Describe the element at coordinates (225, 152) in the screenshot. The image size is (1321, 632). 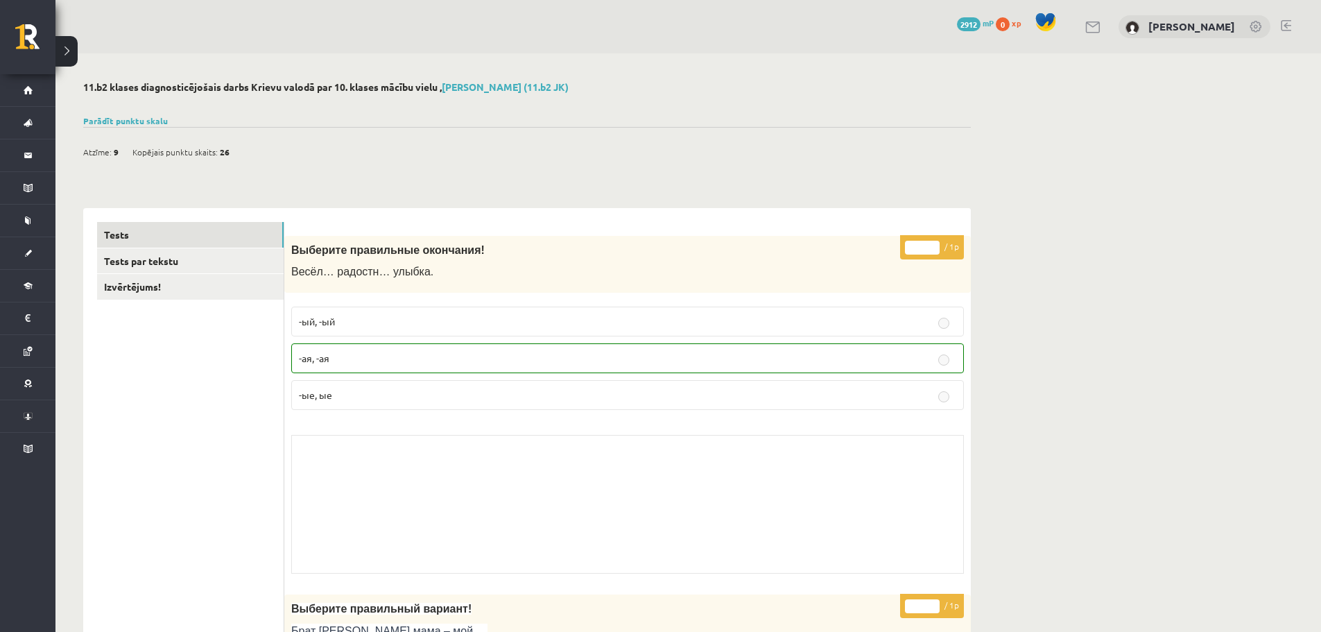
I see `span: 26` at that location.